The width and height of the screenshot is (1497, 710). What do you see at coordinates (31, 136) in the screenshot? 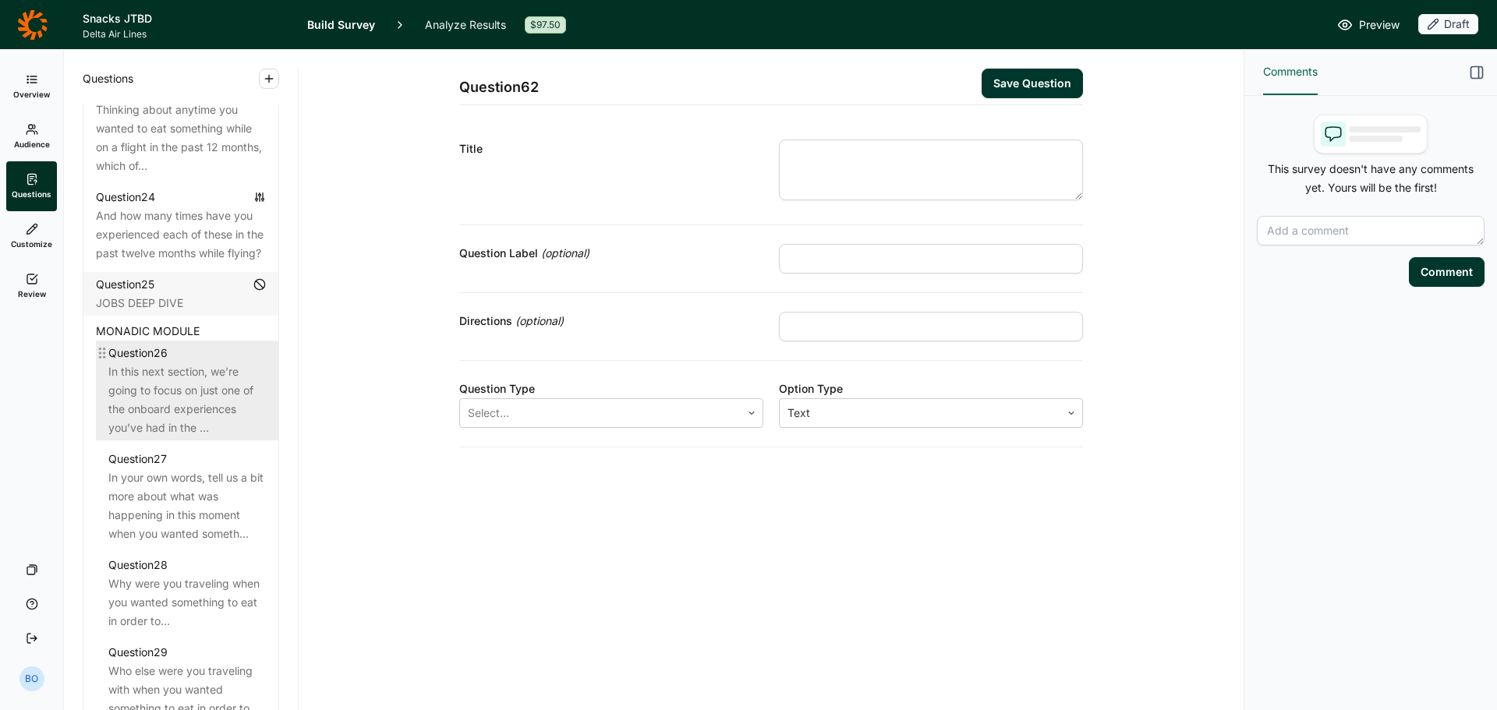
I see `a: Audience` at bounding box center [31, 136].